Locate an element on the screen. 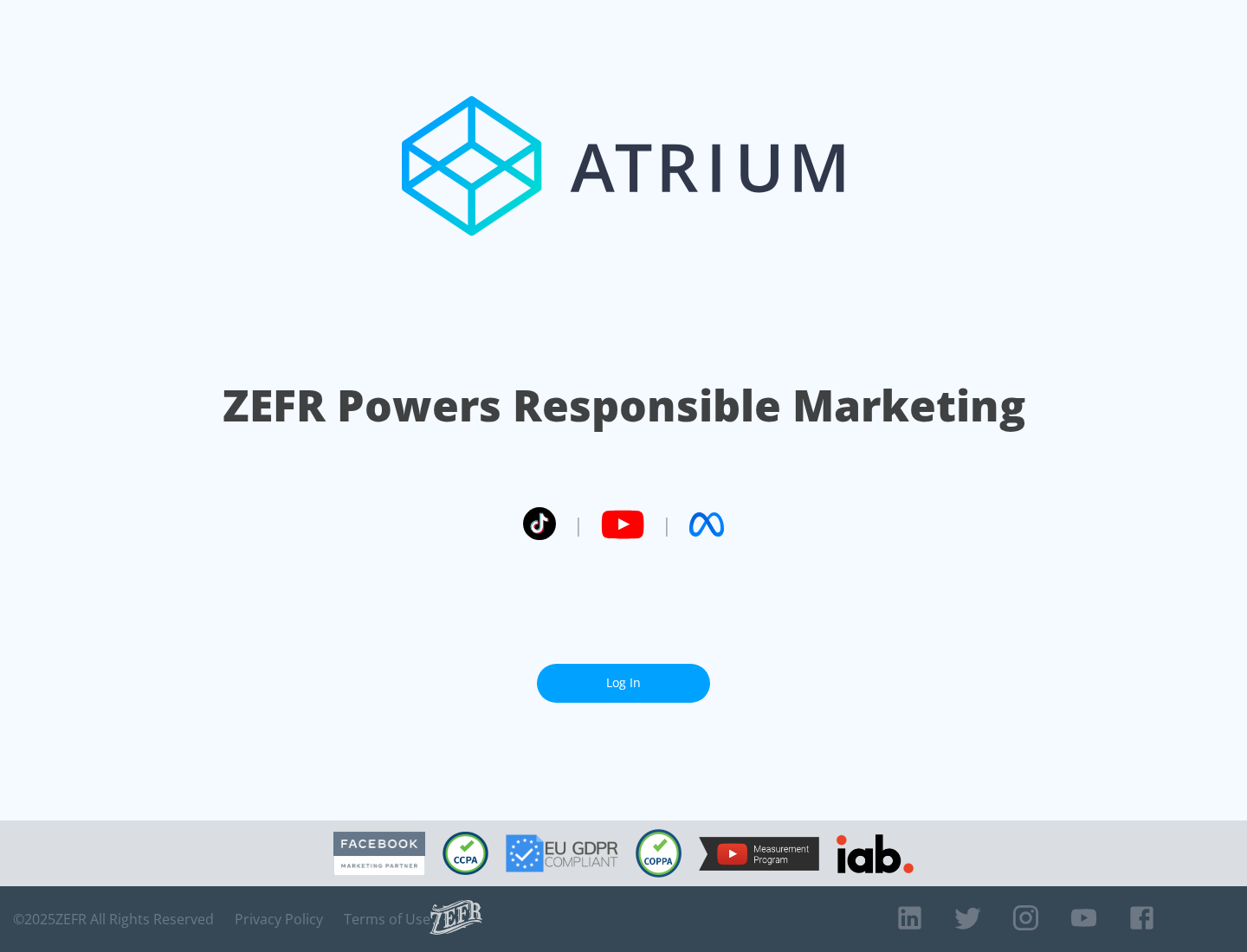 This screenshot has height=952, width=1247. h1: ZEFR Powers Responsible Marketing is located at coordinates (623, 405).